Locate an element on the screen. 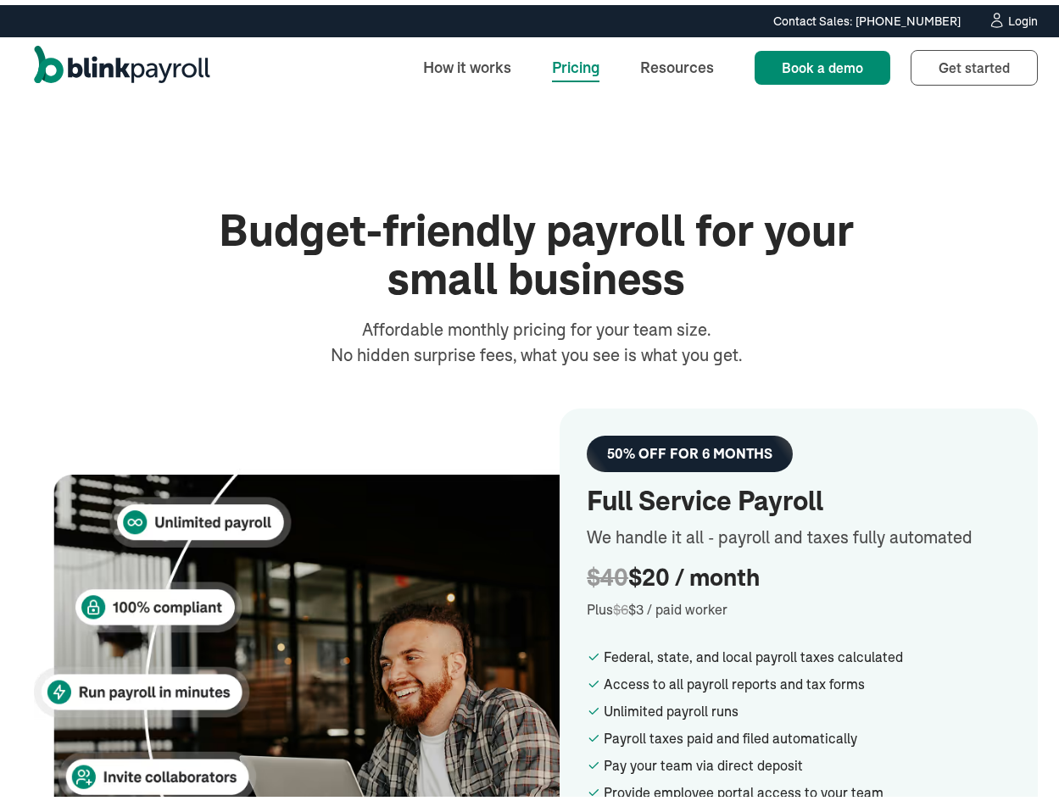  a: Get started is located at coordinates (974, 63).